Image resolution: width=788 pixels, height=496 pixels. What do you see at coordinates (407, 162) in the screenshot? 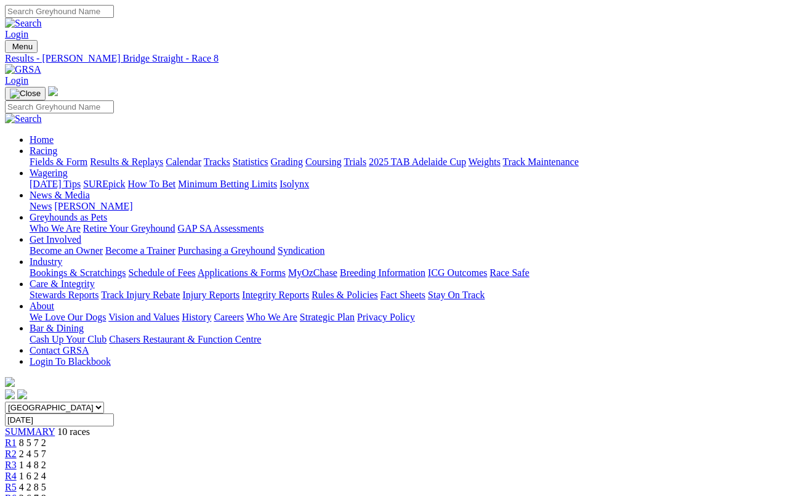
I see `div: Racing` at bounding box center [407, 162].